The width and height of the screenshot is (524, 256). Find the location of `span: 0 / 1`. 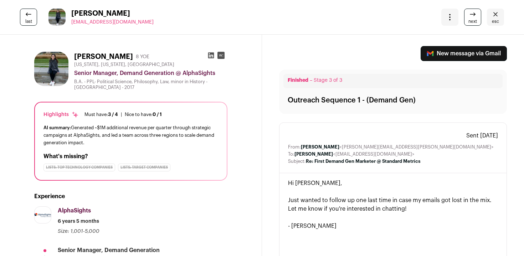

span: 0 / 1 is located at coordinates (157, 114).